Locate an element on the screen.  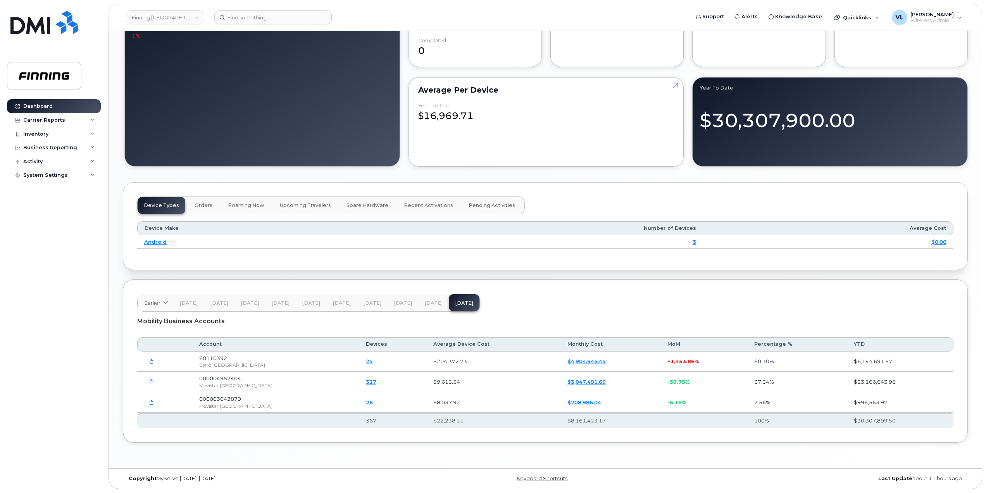
span: Quicklinks is located at coordinates (857, 17).